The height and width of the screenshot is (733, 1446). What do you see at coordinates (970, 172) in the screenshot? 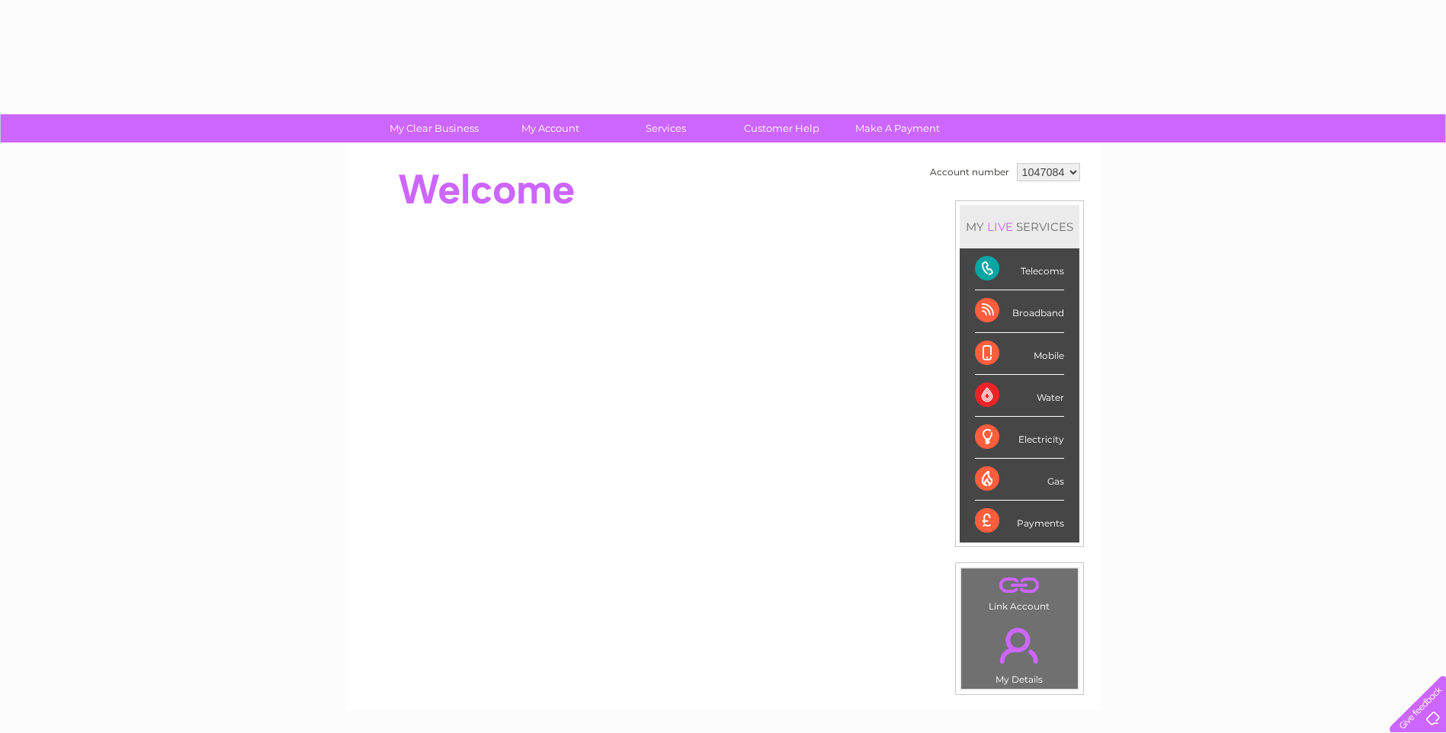
I see `td: Account number` at bounding box center [970, 172].